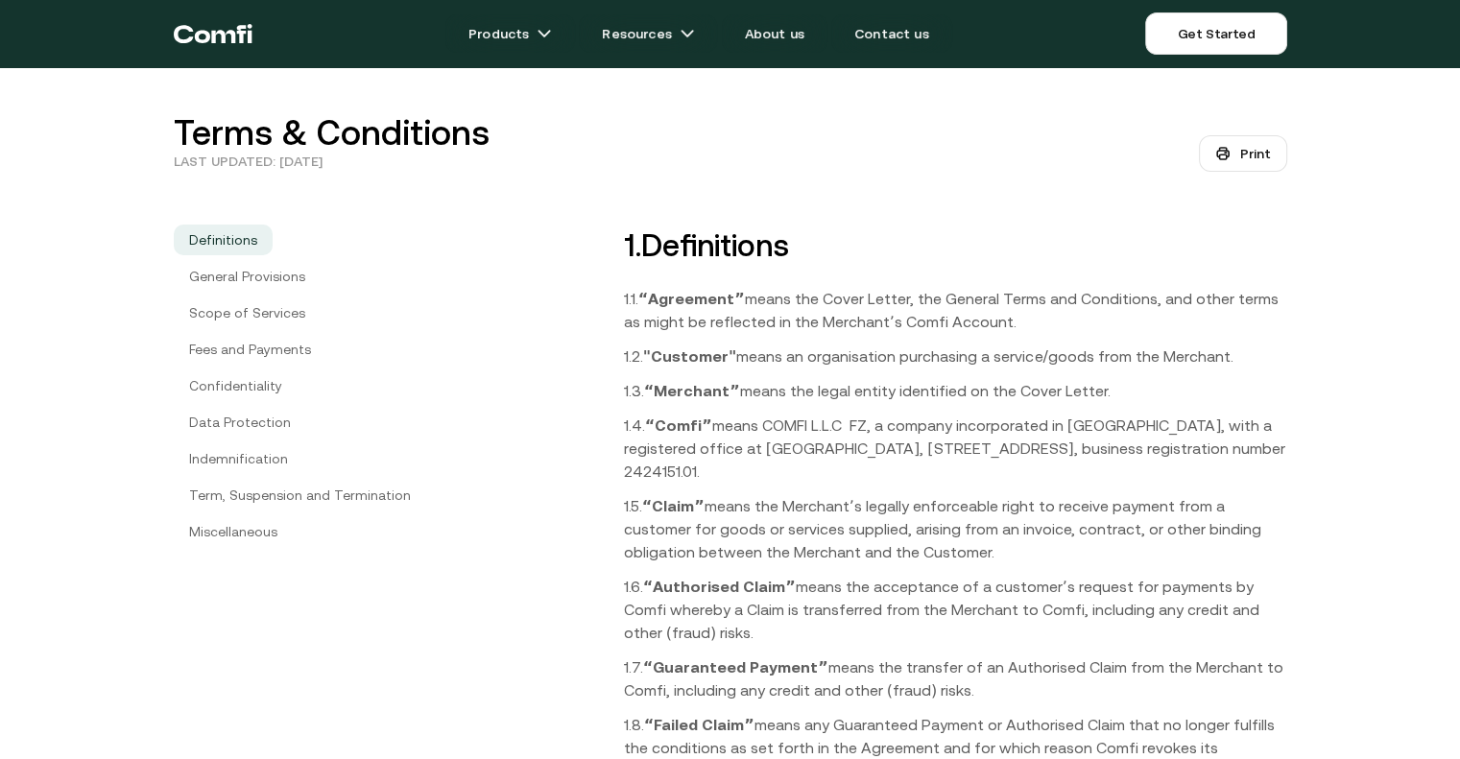 This screenshot has width=1460, height=759. What do you see at coordinates (1215, 34) in the screenshot?
I see `a: Get Started` at bounding box center [1215, 34].